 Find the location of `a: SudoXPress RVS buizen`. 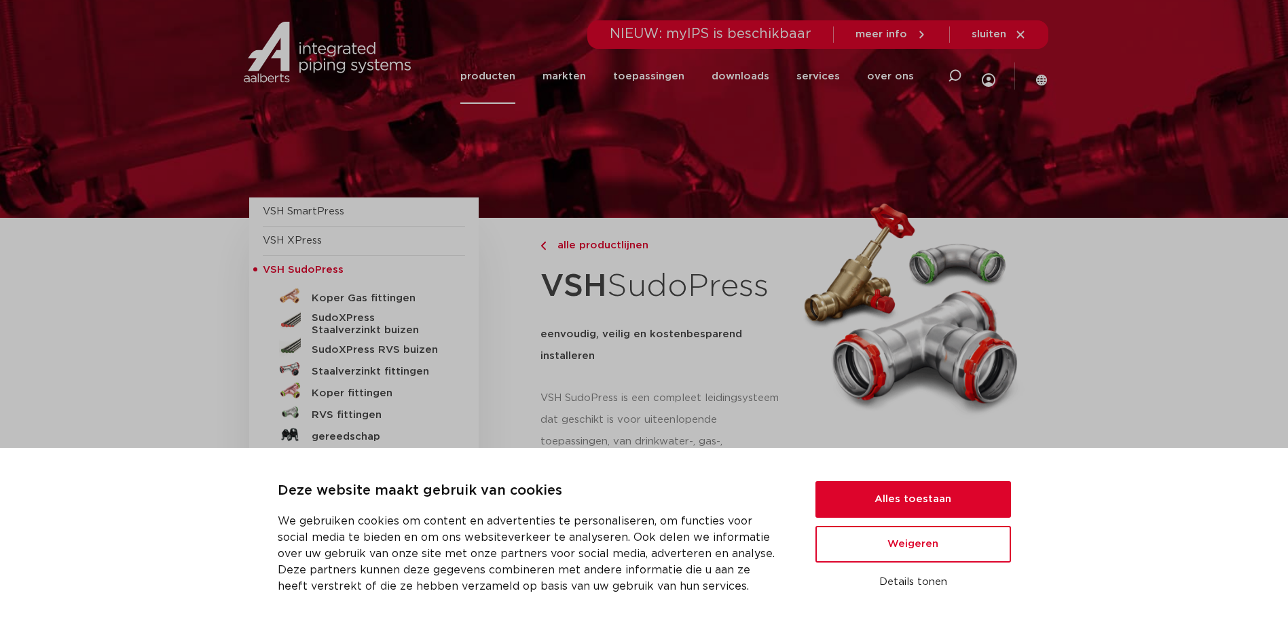

a: SudoXPress RVS buizen is located at coordinates (364, 348).